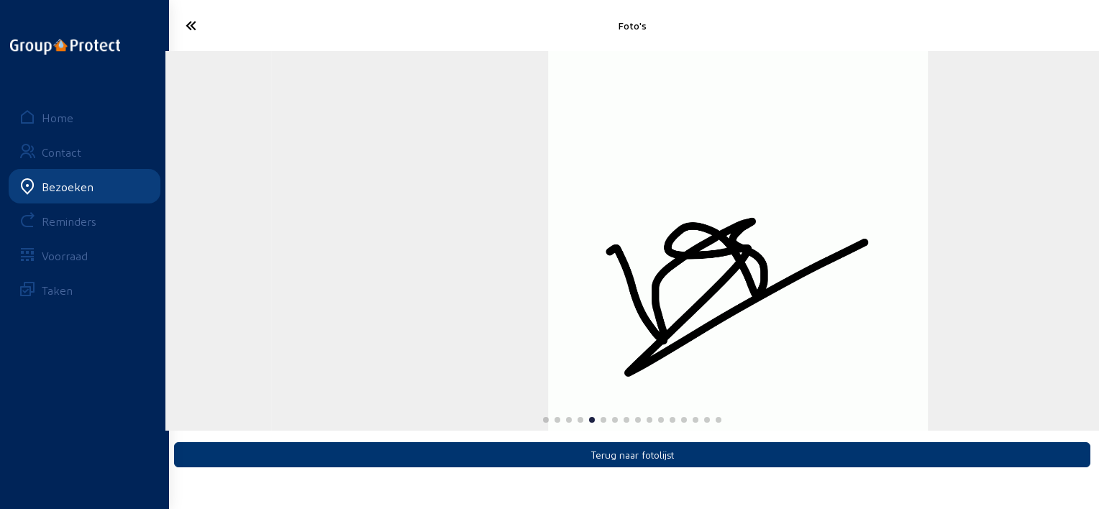 The height and width of the screenshot is (509, 1099). Describe the element at coordinates (65, 47) in the screenshot. I see `img: logo-oneline.png` at that location.